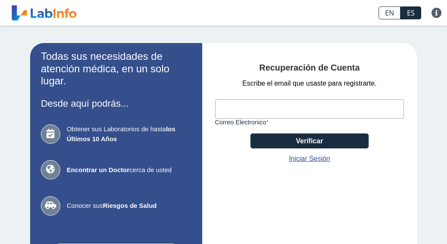 This screenshot has height=244, width=447. What do you see at coordinates (116, 69) in the screenshot?
I see `h2: Todas sus necesidades de atención médica, en un solo lugar.` at bounding box center [116, 69].